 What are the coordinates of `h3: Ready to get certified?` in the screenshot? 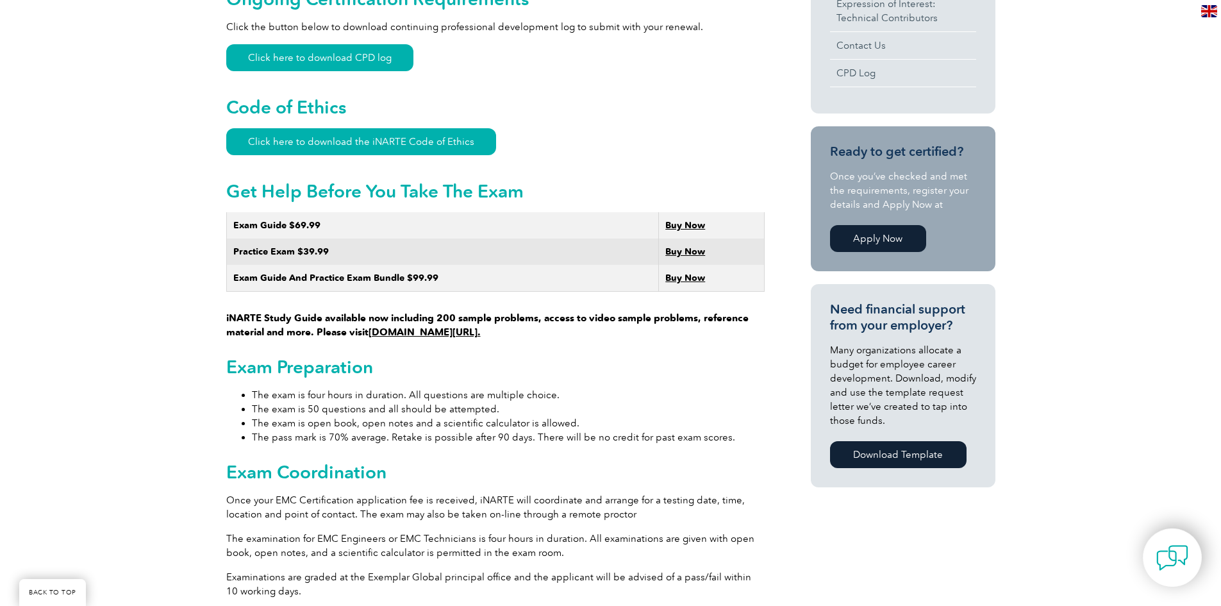 It's located at (903, 151).